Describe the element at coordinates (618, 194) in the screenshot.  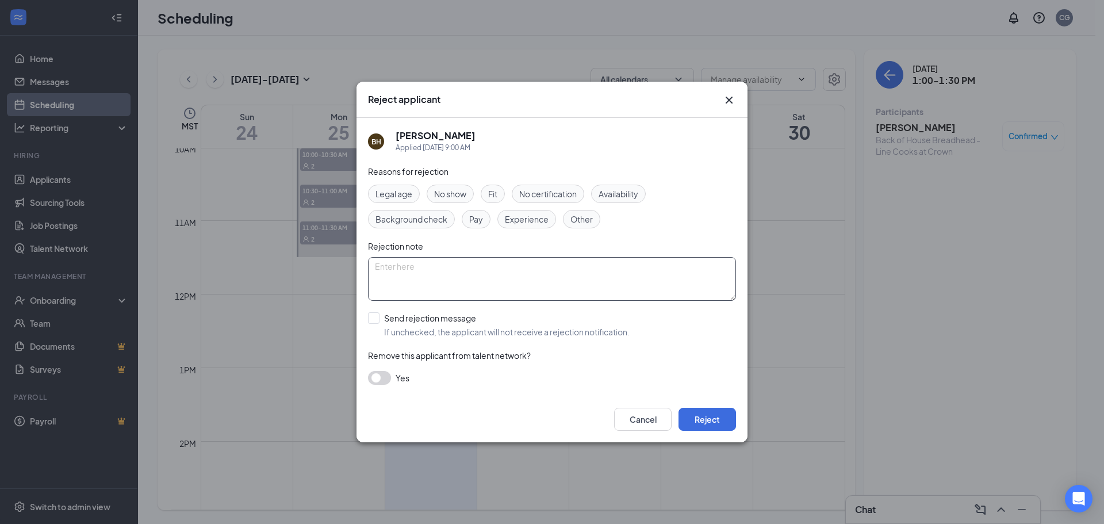
I see `span: Availability` at that location.